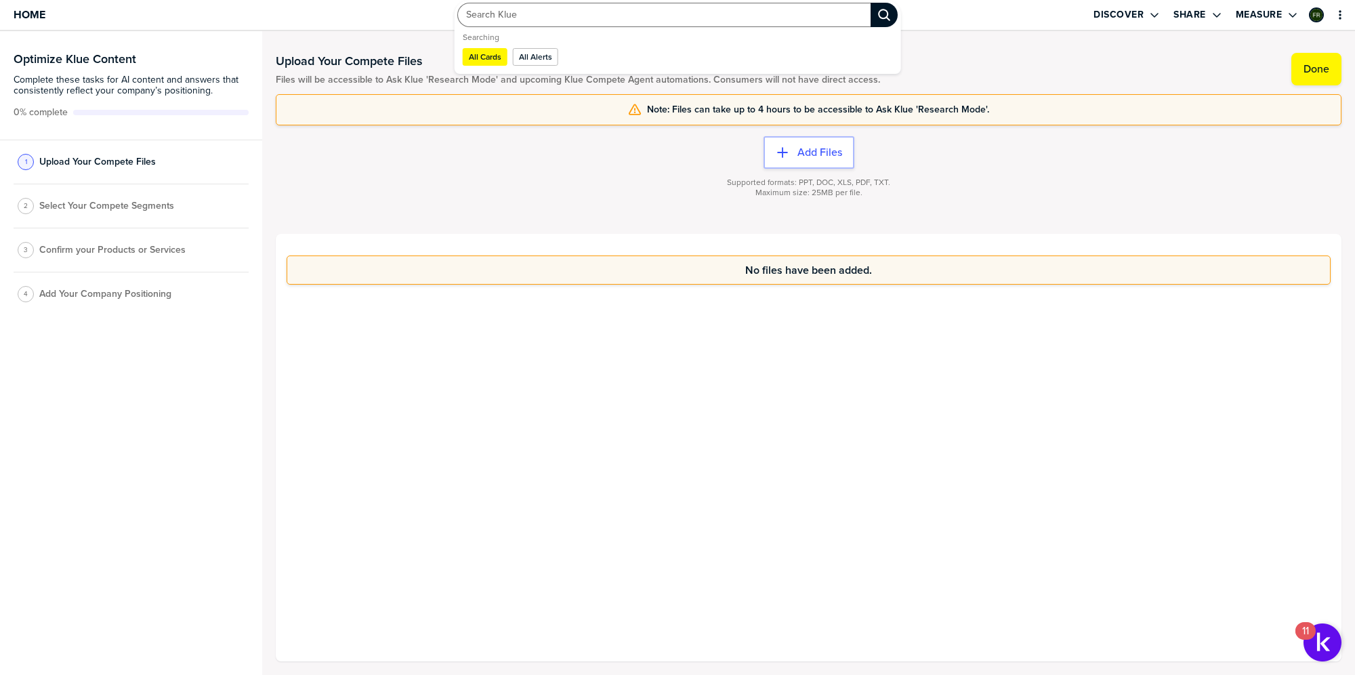 The height and width of the screenshot is (675, 1355). What do you see at coordinates (131, 85) in the screenshot?
I see `span: Complete these tasks for AI content and answers that consistently reflect your company’s position...` at bounding box center [131, 85].